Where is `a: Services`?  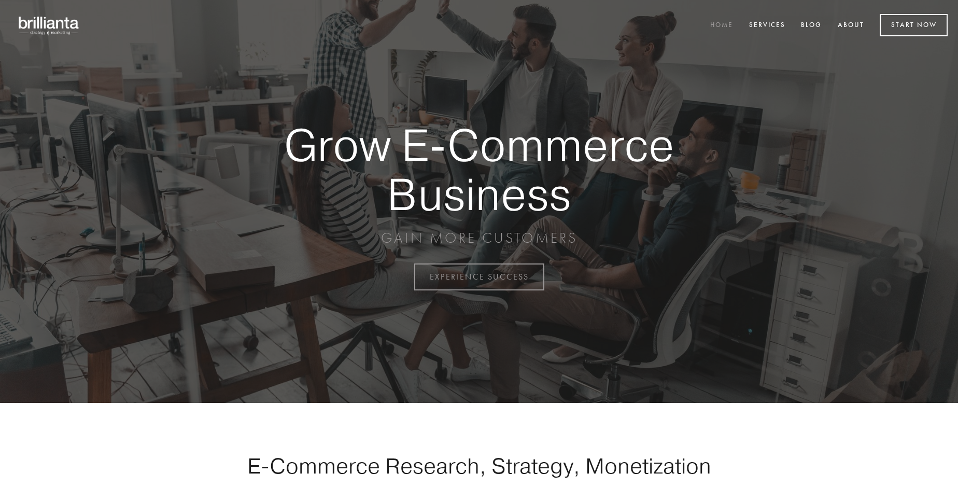
a: Services is located at coordinates (767, 25).